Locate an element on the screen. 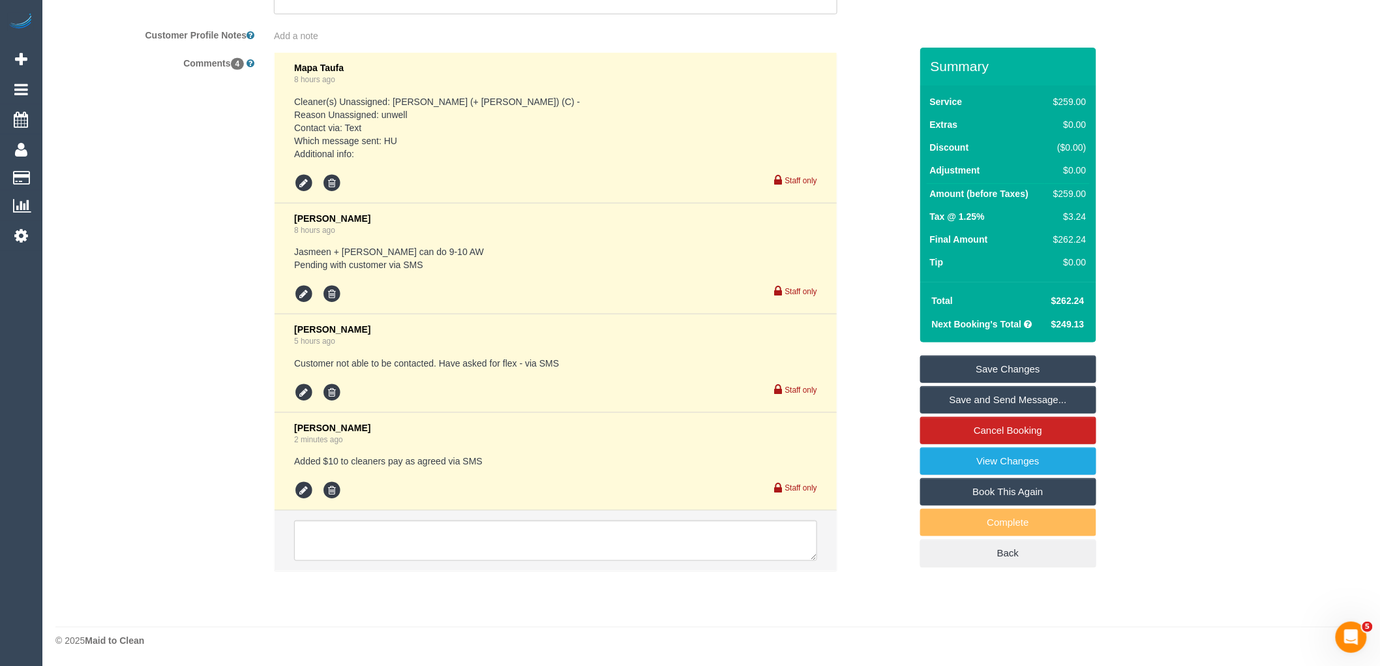  pre: Customer not able to be contacted. Have asked for flex - via SMS is located at coordinates (556, 363).